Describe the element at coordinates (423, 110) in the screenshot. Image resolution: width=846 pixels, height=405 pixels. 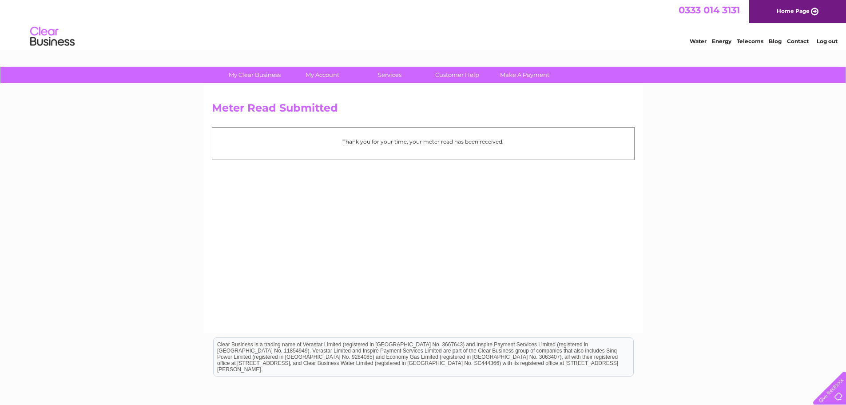
I see `h2: Meter Read Submitted` at that location.